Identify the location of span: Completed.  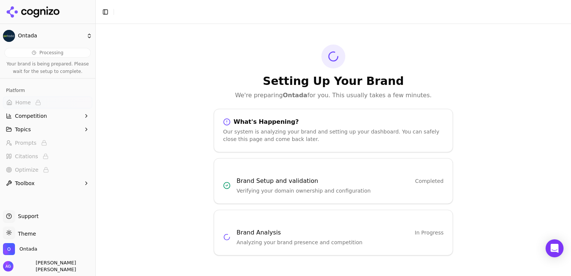
(429, 181).